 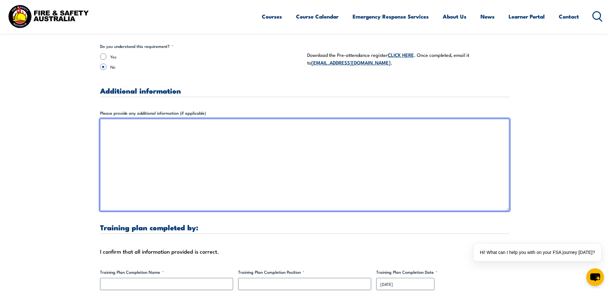 What do you see at coordinates (569, 16) in the screenshot?
I see `a: Contact` at bounding box center [569, 16].